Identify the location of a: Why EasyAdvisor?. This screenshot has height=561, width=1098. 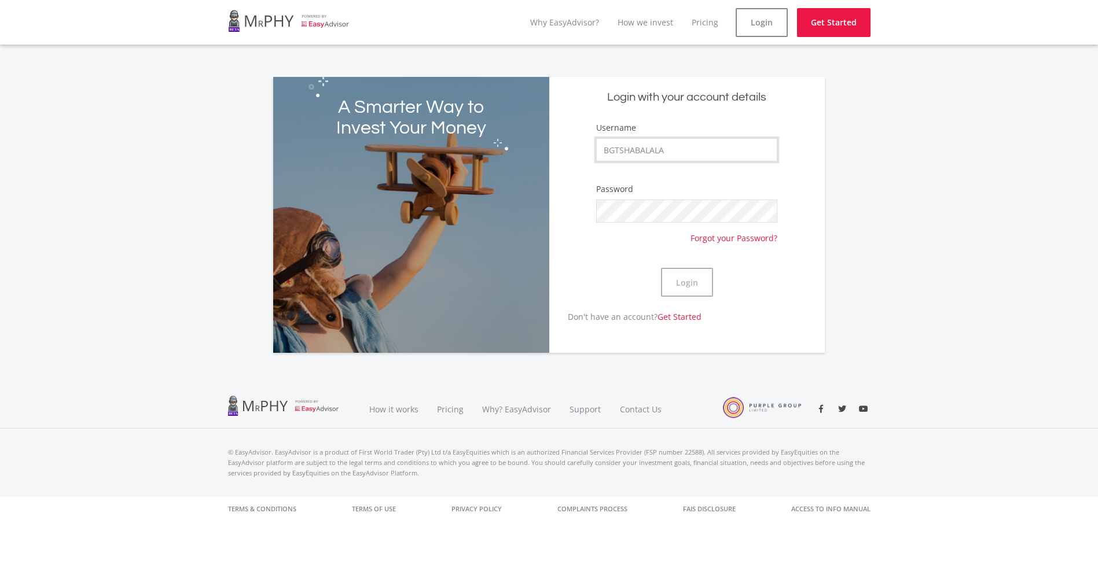
(564, 22).